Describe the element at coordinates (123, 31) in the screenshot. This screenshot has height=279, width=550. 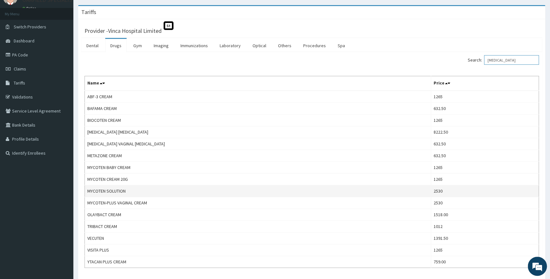
I see `h3: Provider - Vinca Hospital Limited` at that location.